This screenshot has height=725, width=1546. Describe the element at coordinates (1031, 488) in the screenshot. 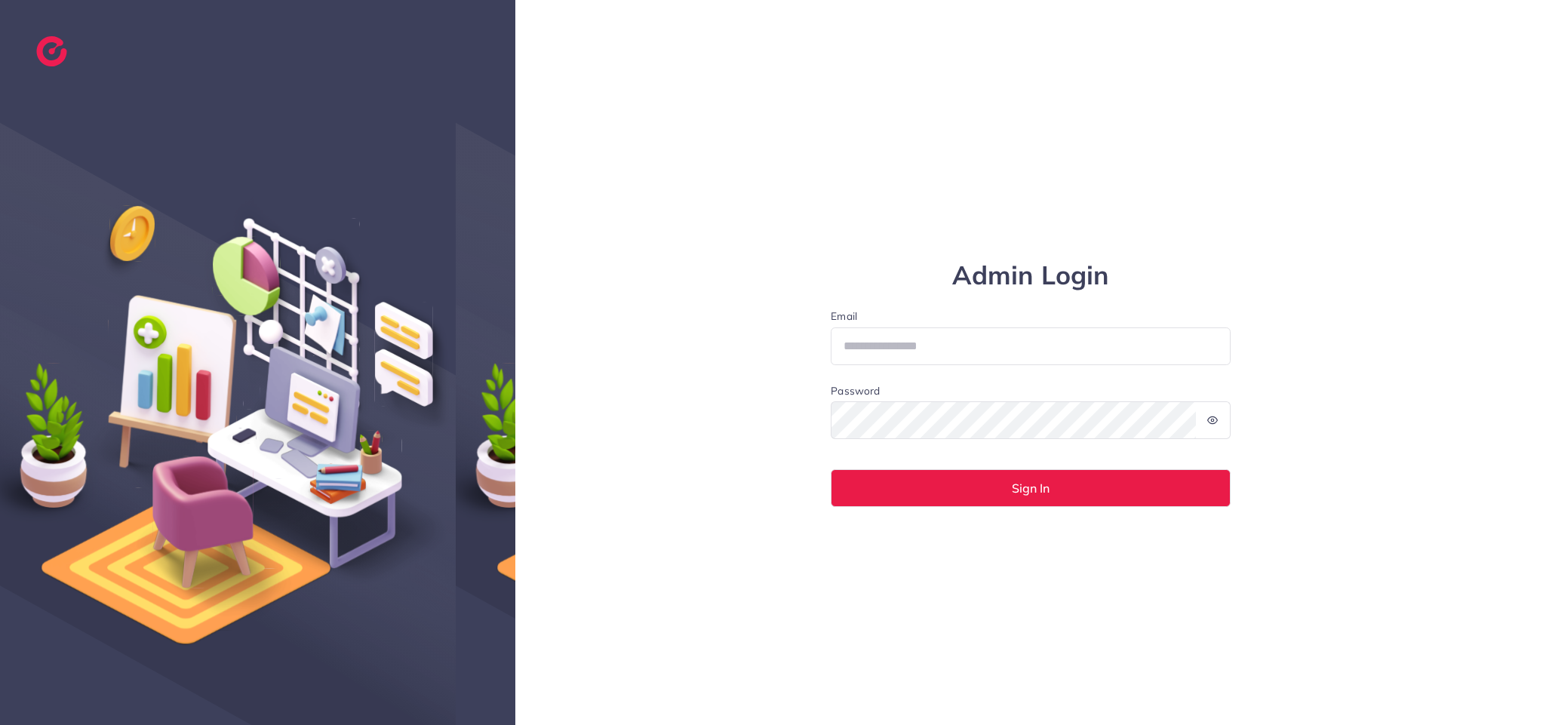

I see `button: Sign In` at that location.